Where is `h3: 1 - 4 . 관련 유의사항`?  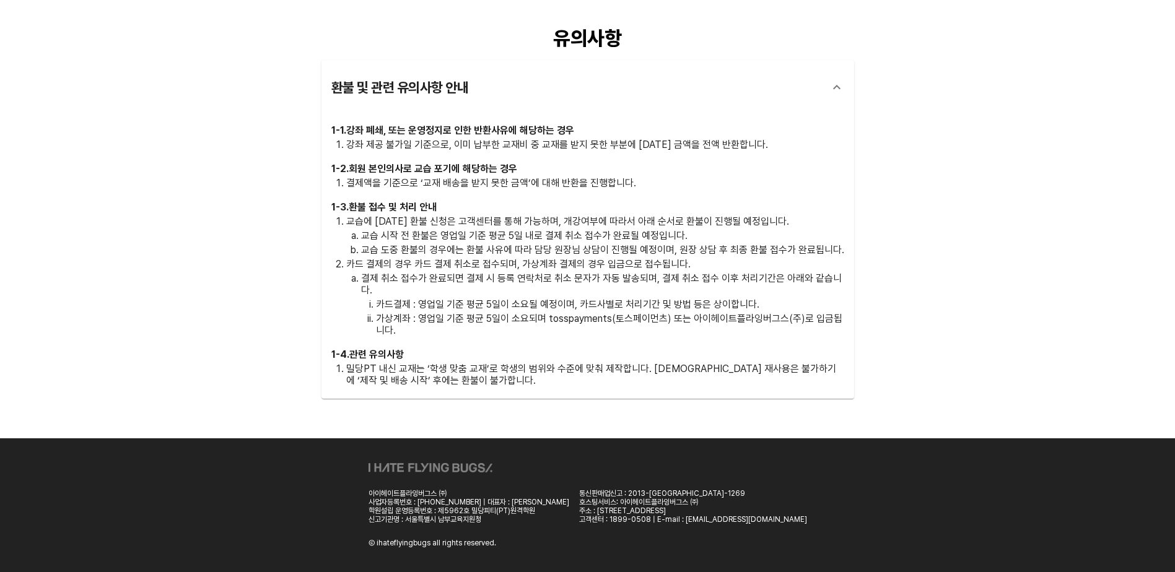
h3: 1 - 4 . 관련 유의사항 is located at coordinates (588, 354).